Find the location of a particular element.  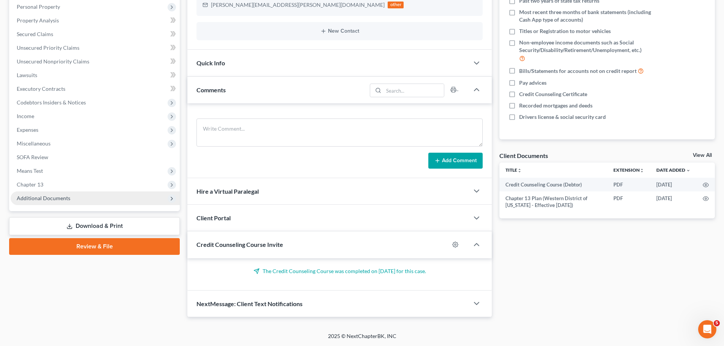

span: Chapter 13 is located at coordinates (30, 184).